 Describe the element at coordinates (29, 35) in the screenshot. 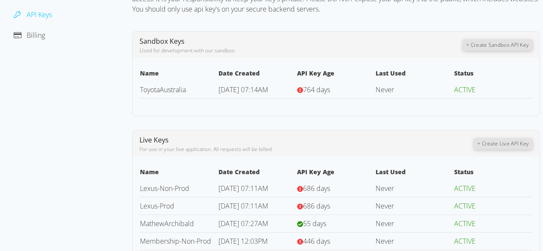

I see `a: Billing` at that location.